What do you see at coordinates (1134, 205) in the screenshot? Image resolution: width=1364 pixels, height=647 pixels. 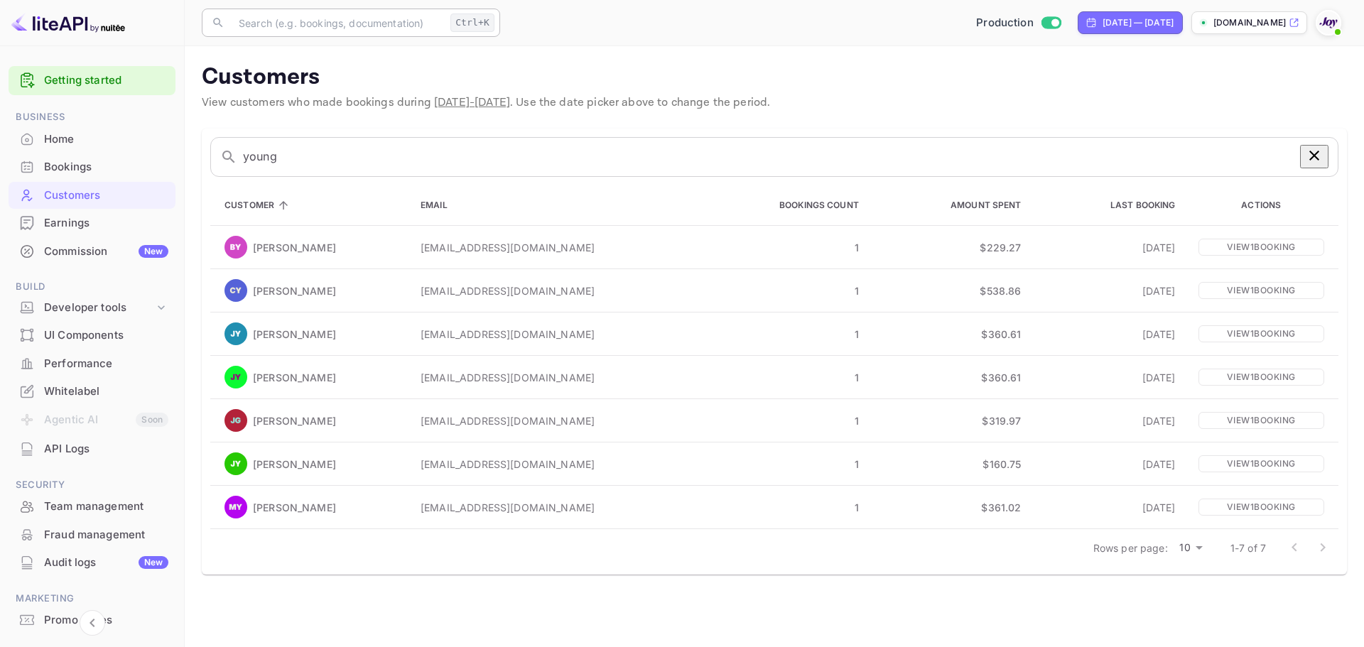 I see `span: Last Booking` at bounding box center [1134, 205].